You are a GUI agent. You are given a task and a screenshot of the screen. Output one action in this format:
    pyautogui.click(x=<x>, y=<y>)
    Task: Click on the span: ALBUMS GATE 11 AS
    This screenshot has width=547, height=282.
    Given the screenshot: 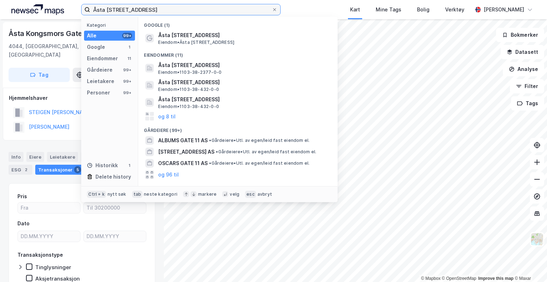 What is the action you would take?
    pyautogui.click(x=183, y=140)
    